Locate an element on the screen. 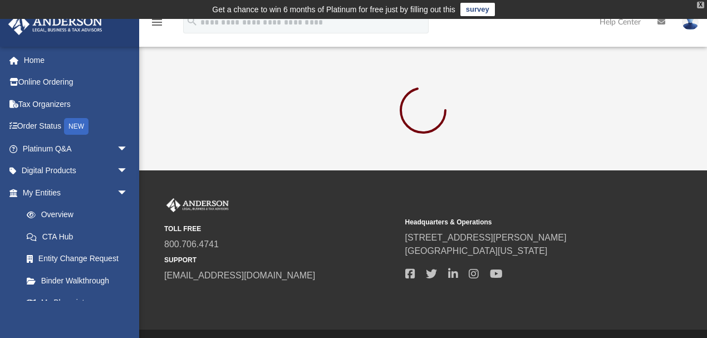 The width and height of the screenshot is (707, 338). a: menu is located at coordinates (157, 25).